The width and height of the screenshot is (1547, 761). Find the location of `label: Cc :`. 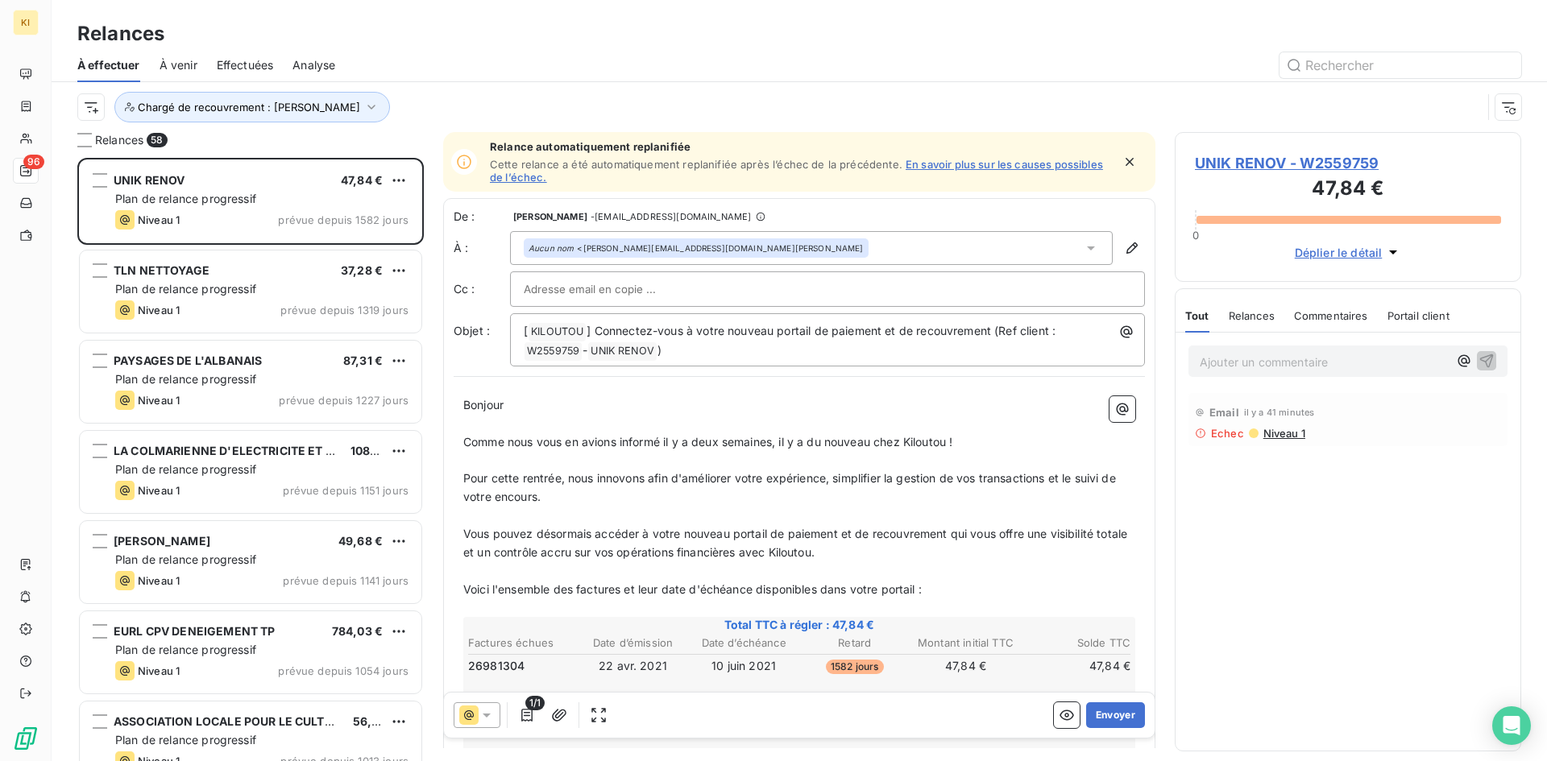

label: Cc : is located at coordinates (482, 289).